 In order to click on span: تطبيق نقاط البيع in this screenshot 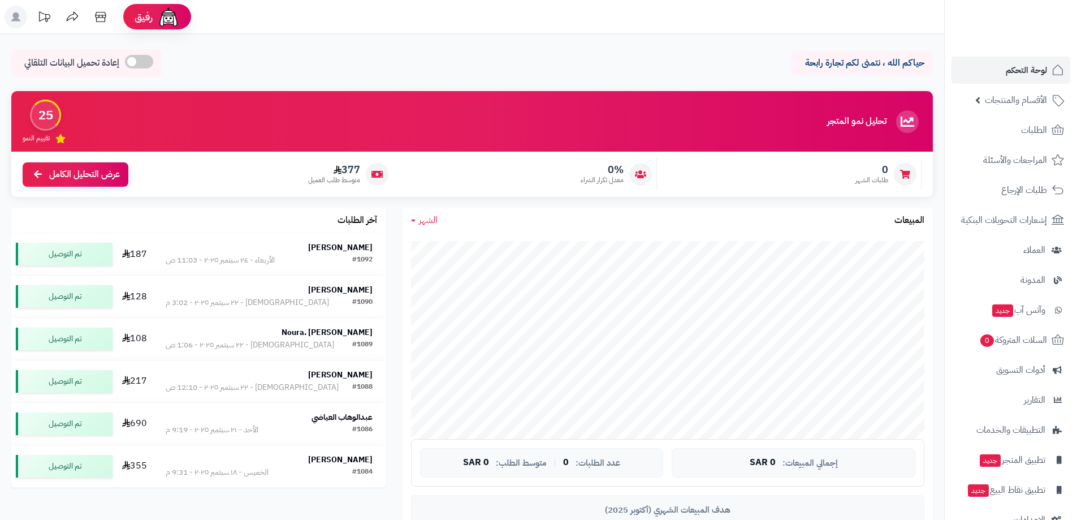, I will do `click(1006, 490)`.